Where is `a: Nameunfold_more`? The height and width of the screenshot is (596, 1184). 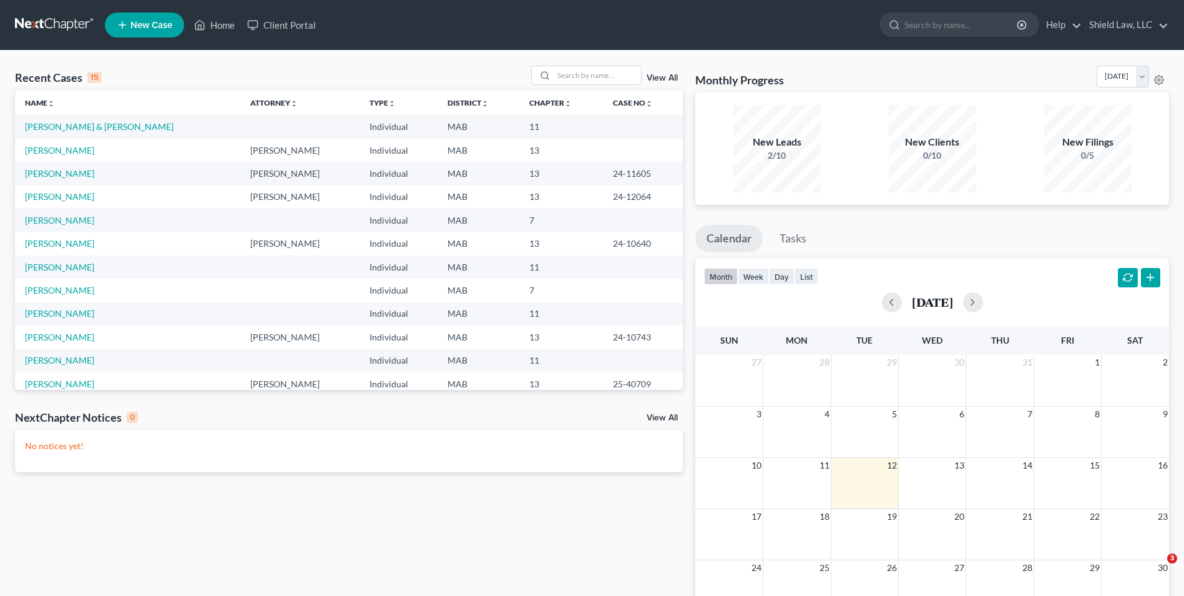
a: Nameunfold_more is located at coordinates (40, 102).